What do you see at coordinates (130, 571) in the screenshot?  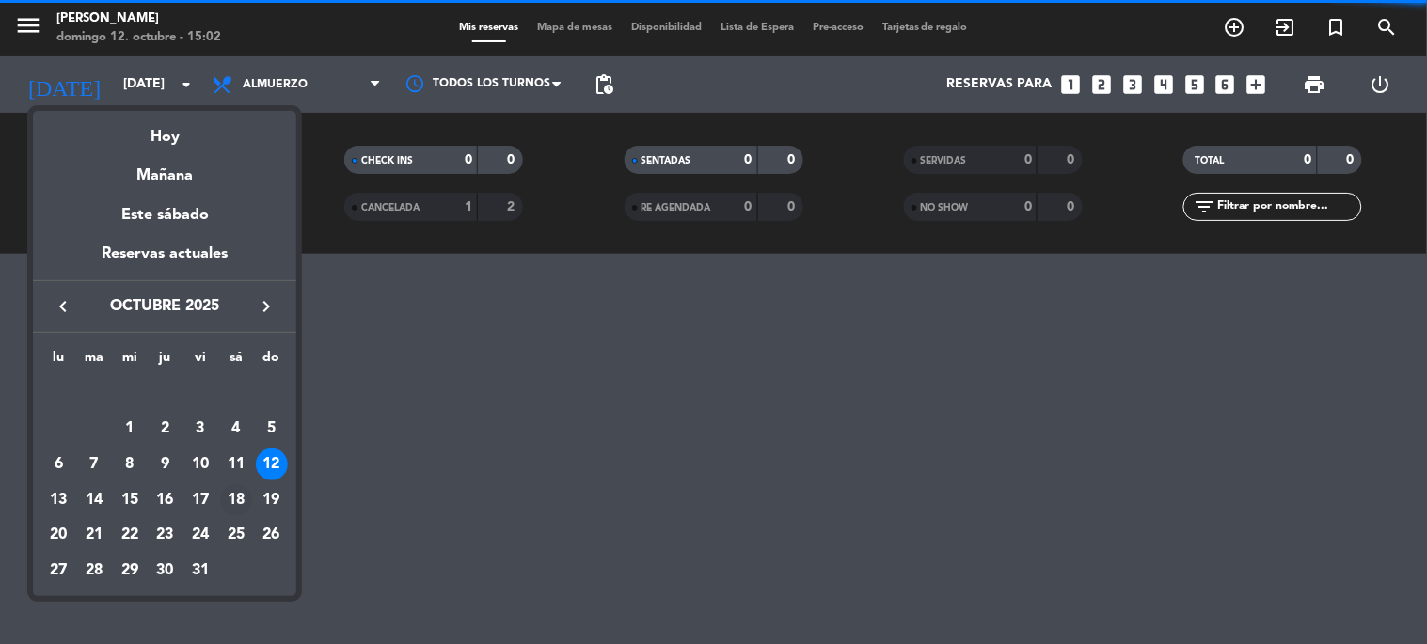 I see `div: 29` at bounding box center [130, 571].